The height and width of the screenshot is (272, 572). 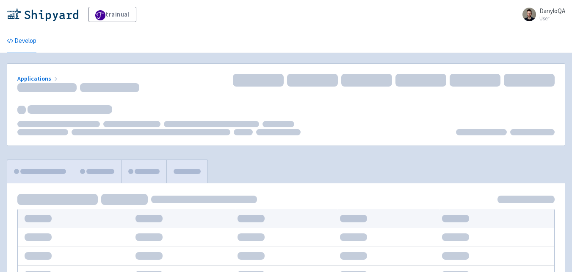 What do you see at coordinates (22, 41) in the screenshot?
I see `a: Develop` at bounding box center [22, 41].